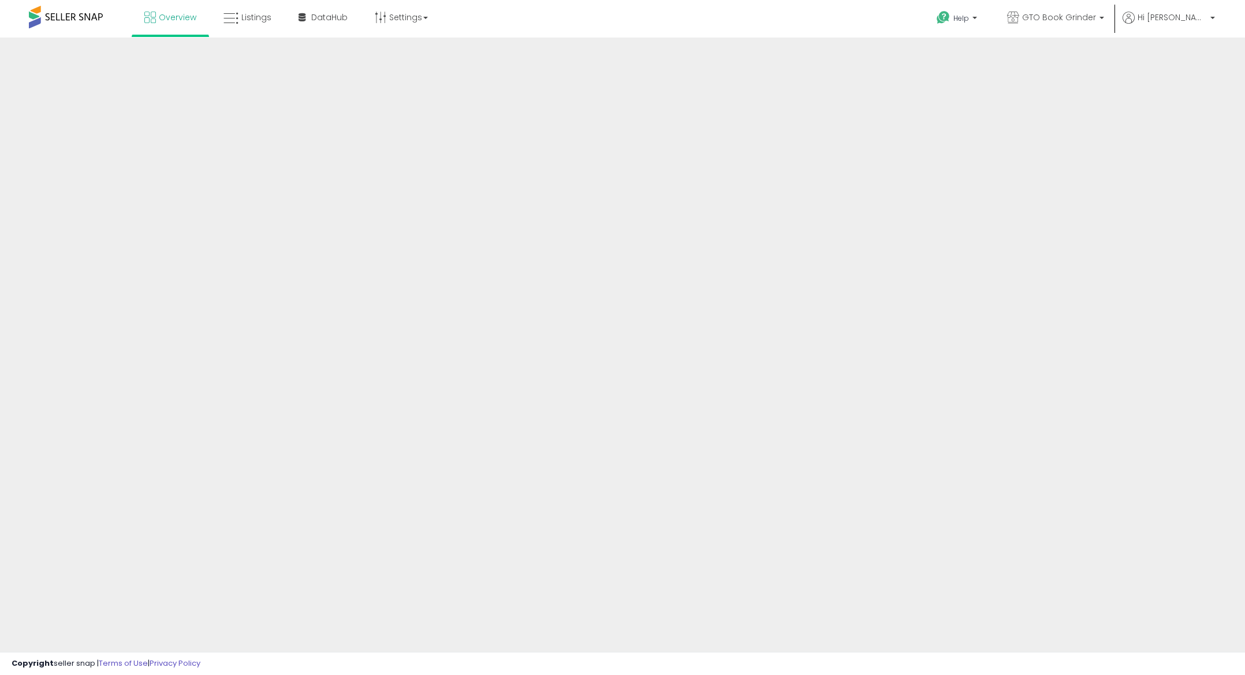 The width and height of the screenshot is (1245, 675). Describe the element at coordinates (329, 17) in the screenshot. I see `span: DataHub` at that location.